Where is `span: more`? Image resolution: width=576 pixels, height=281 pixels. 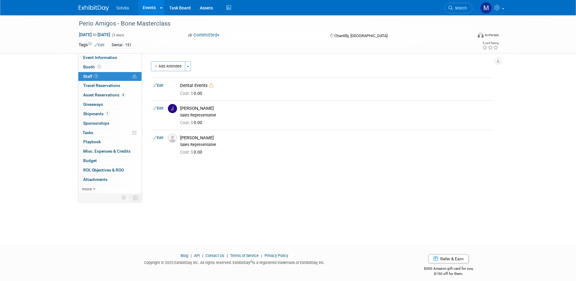 span: more is located at coordinates (87, 189).